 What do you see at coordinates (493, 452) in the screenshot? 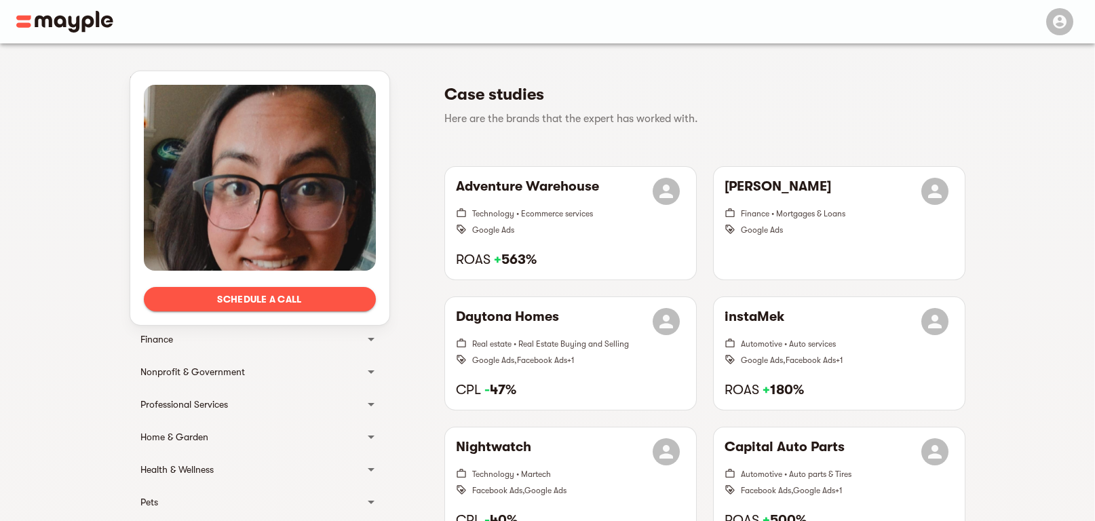
I see `h6: Nightwatch` at bounding box center [493, 452].